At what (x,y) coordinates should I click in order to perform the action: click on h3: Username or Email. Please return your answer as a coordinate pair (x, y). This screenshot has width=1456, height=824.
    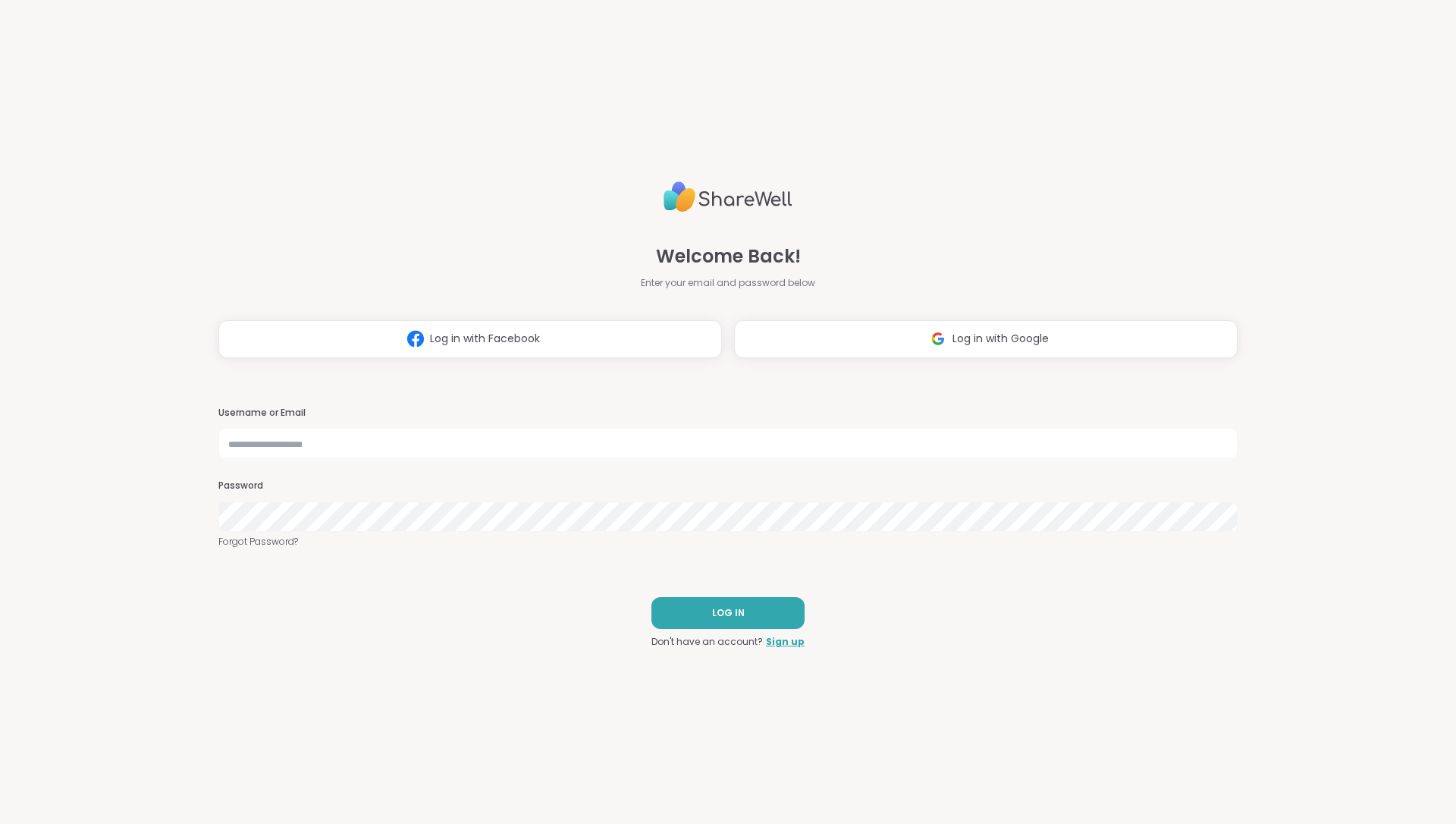
    Looking at the image, I should click on (728, 412).